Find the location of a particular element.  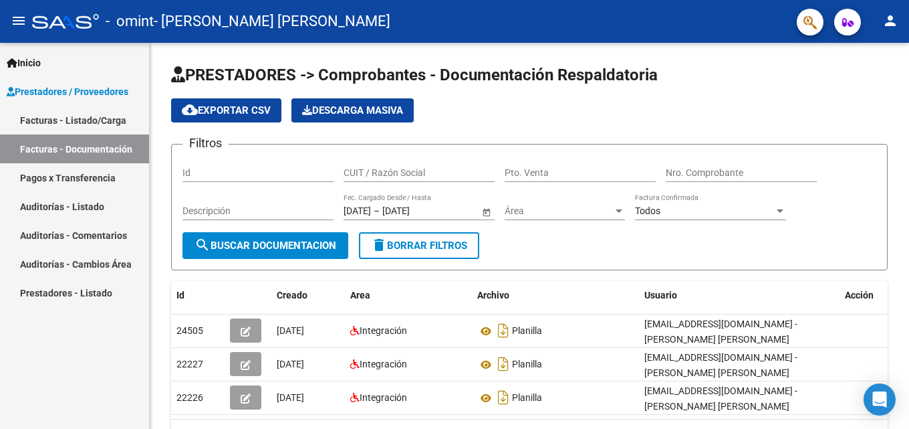

input: Fecha fin is located at coordinates (415, 211).